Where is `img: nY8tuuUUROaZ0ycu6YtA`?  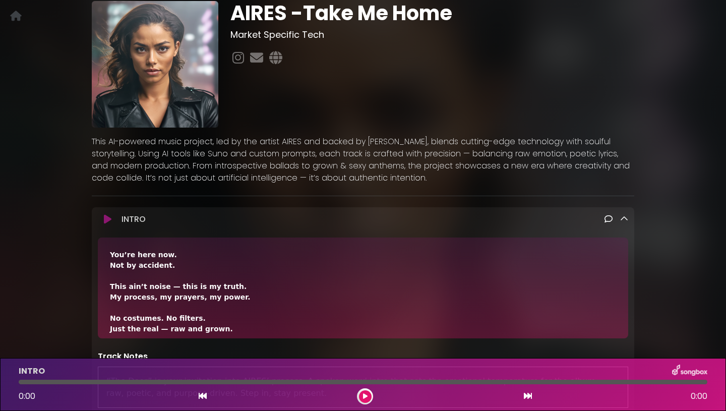
img: nY8tuuUUROaZ0ycu6YtA is located at coordinates (155, 64).